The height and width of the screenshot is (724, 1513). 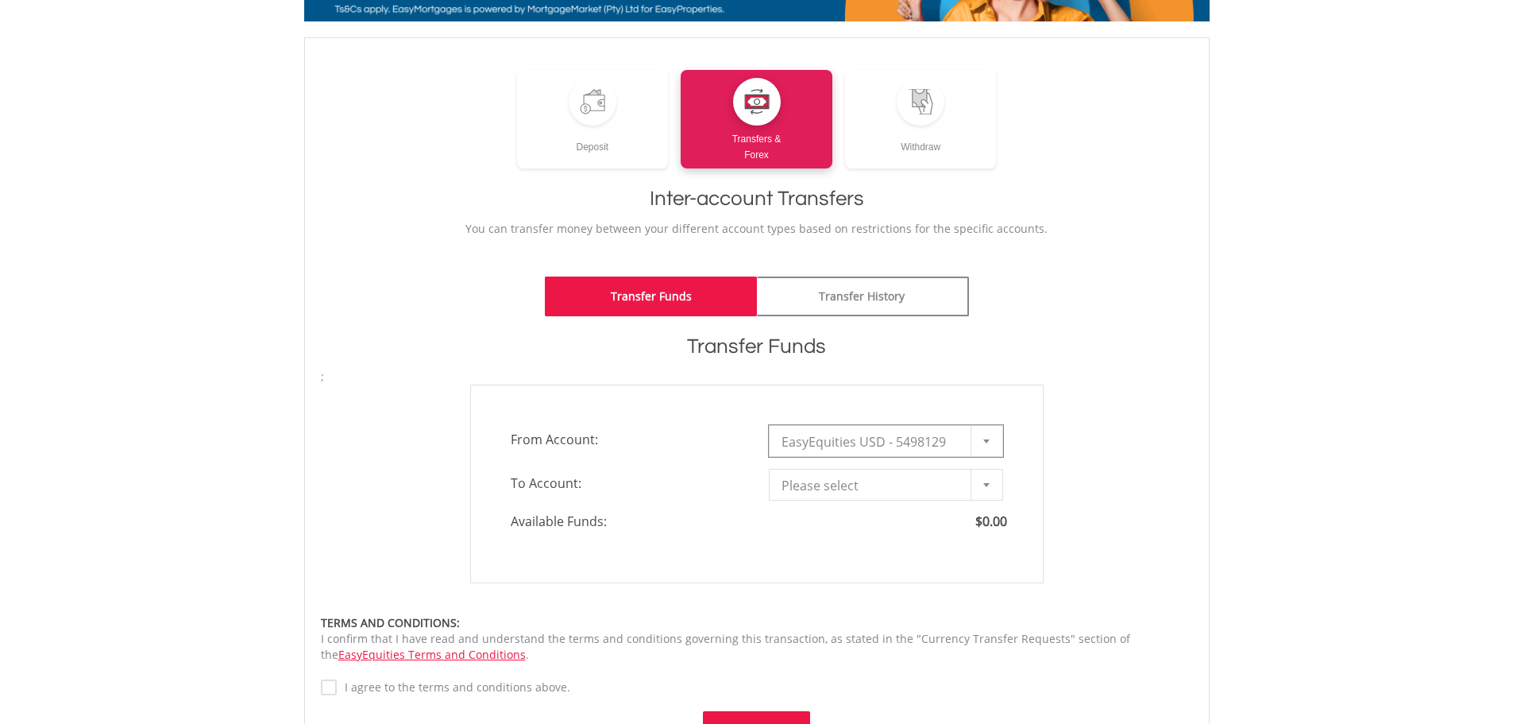 I want to click on a: Deposit, so click(x=592, y=119).